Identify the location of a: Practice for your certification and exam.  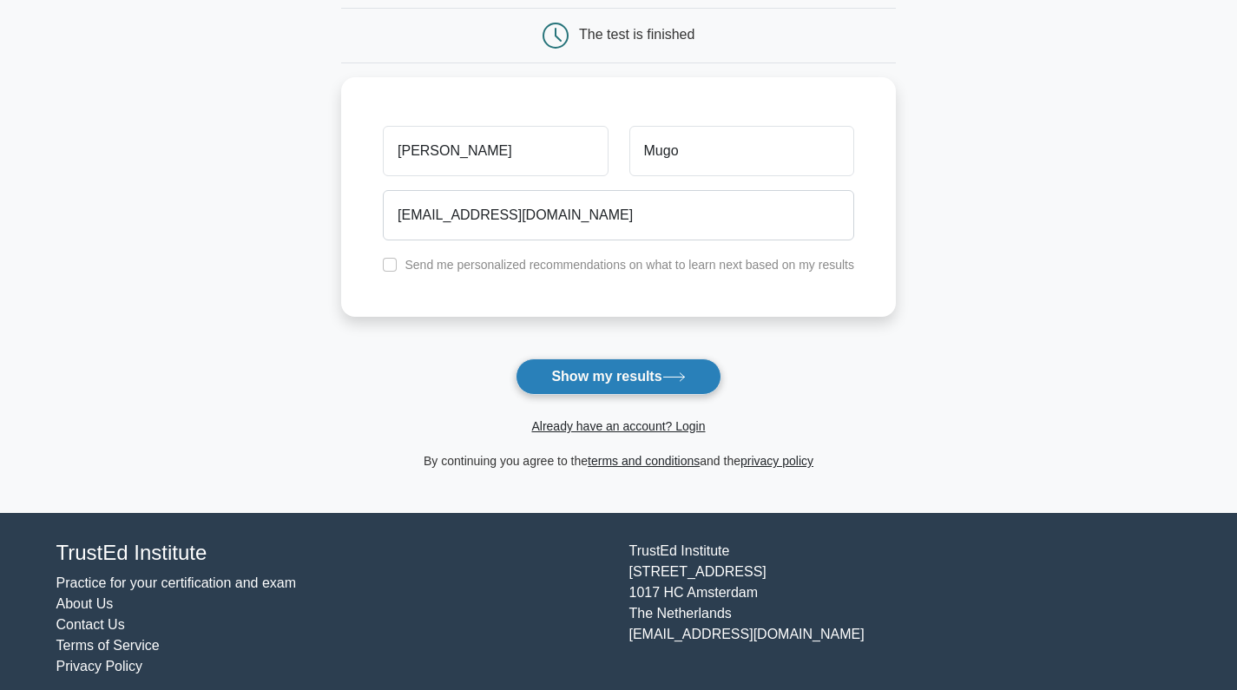
(176, 583).